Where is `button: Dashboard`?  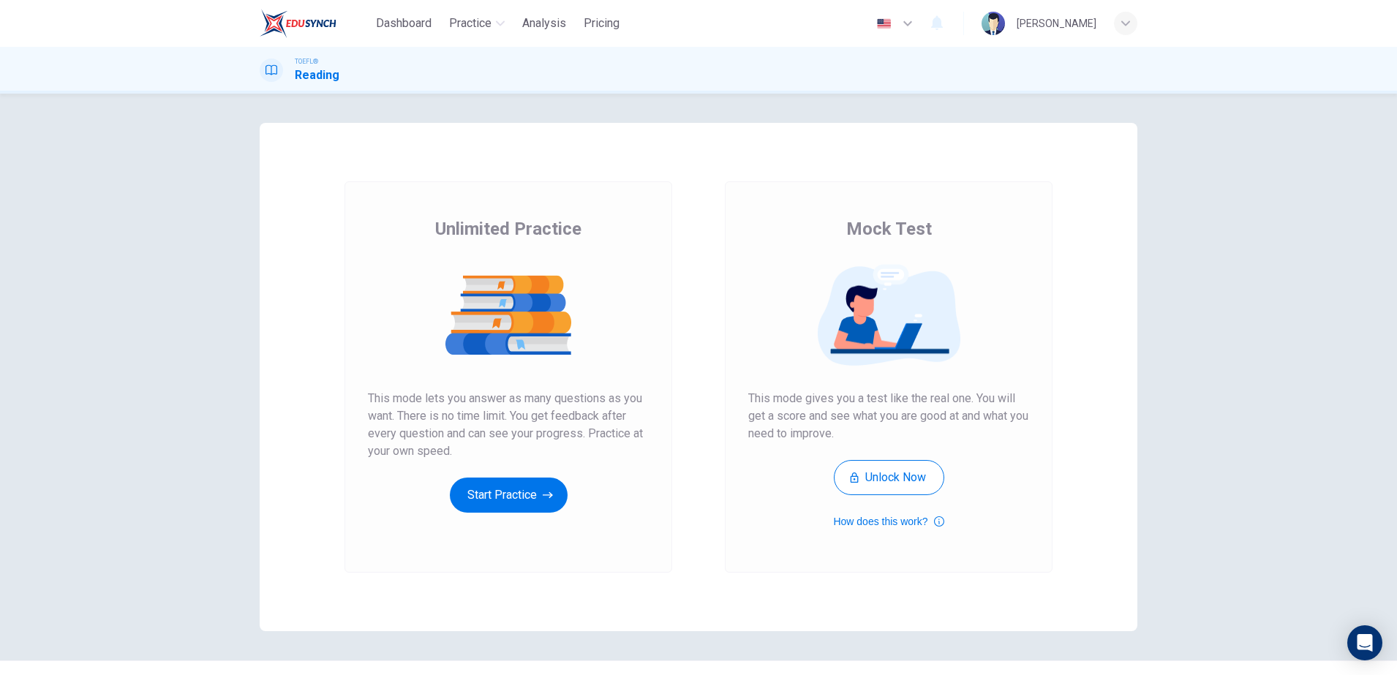
button: Dashboard is located at coordinates (404, 23).